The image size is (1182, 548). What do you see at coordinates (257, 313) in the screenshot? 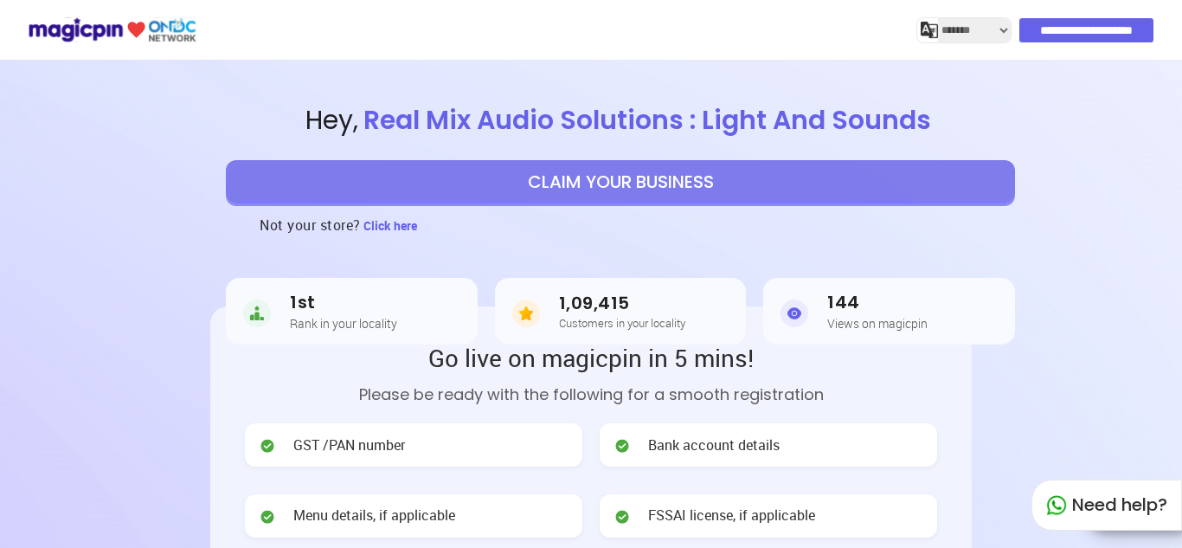
I see `img: Rank` at bounding box center [257, 313].